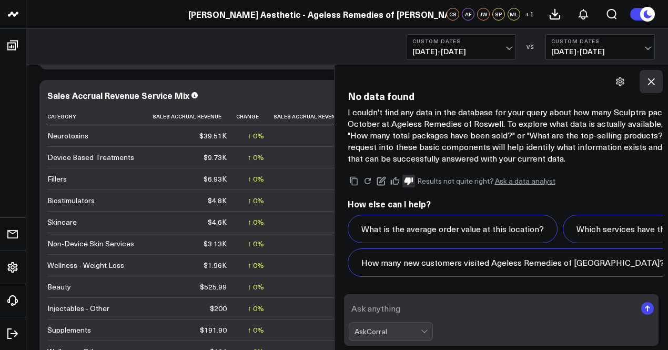 The height and width of the screenshot is (350, 668). I want to click on div: $9.73K, so click(215, 157).